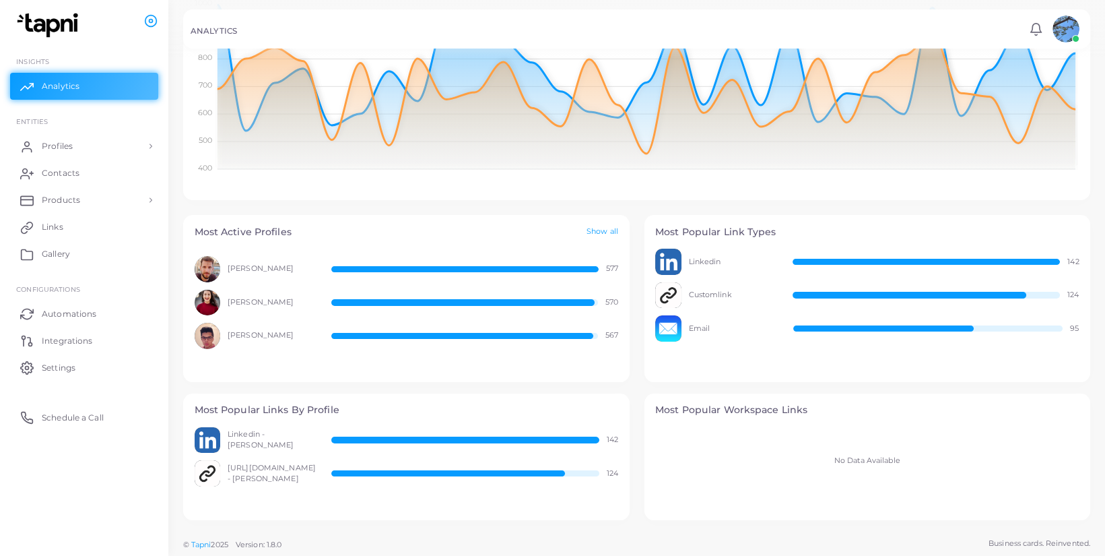 The image size is (1105, 556). Describe the element at coordinates (602, 232) in the screenshot. I see `a: Show all` at that location.